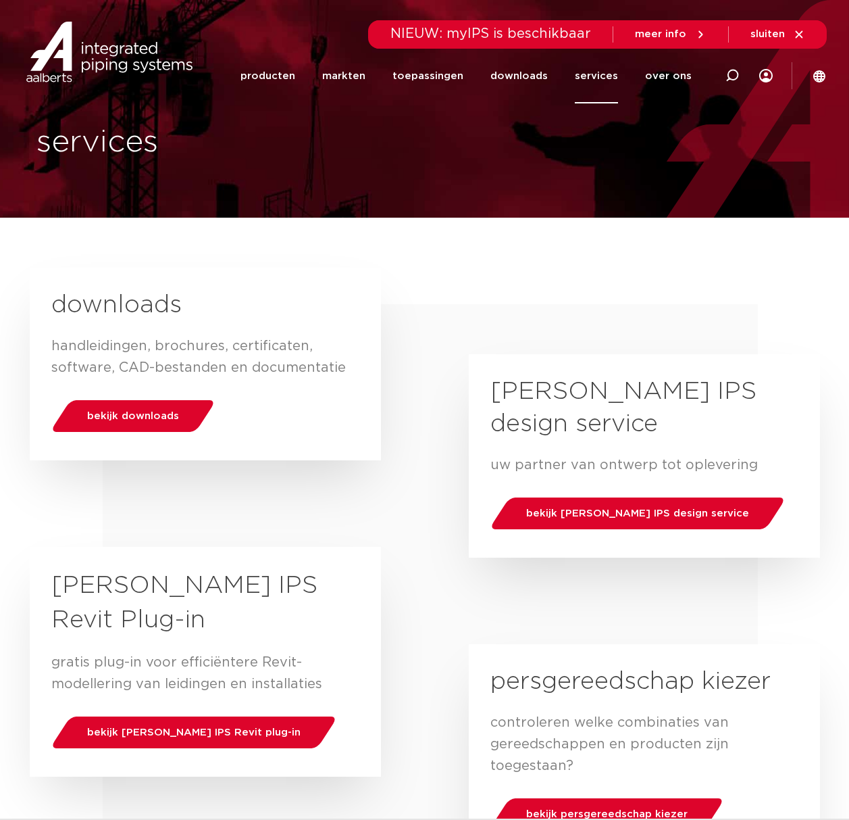 The height and width of the screenshot is (820, 849). Describe the element at coordinates (778, 34) in the screenshot. I see `a: sluiten` at that location.